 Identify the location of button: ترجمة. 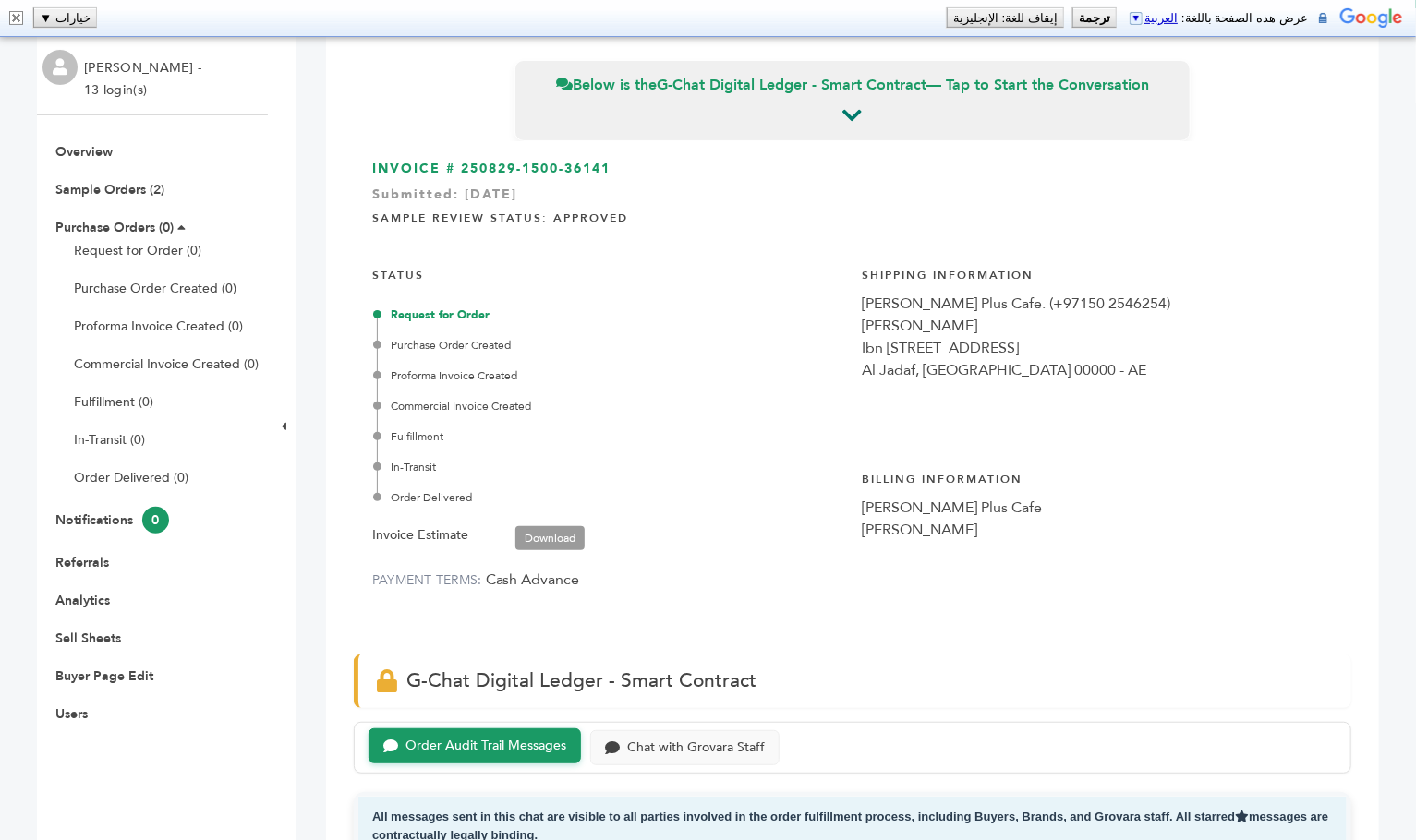
(1094, 18).